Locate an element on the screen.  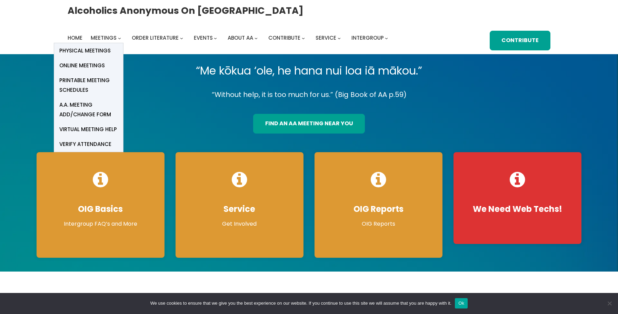
button: Meetings submenu is located at coordinates (119, 38).